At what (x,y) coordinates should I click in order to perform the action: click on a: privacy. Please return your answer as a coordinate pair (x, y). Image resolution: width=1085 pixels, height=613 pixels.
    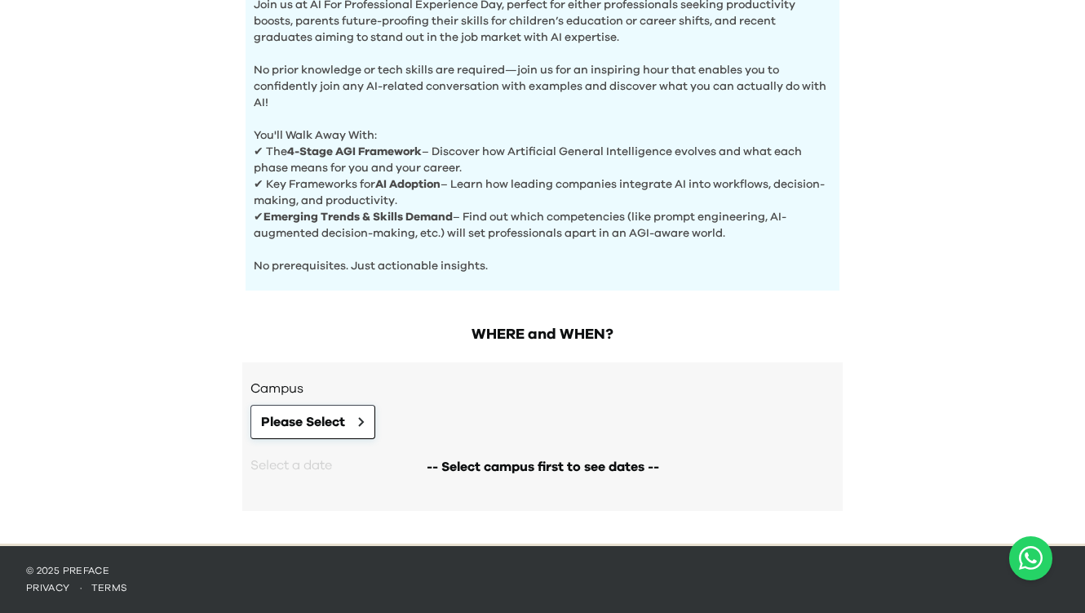
    Looking at the image, I should click on (48, 588).